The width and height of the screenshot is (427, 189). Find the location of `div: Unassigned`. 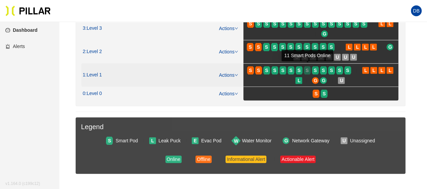

div: Unassigned is located at coordinates (363, 140).